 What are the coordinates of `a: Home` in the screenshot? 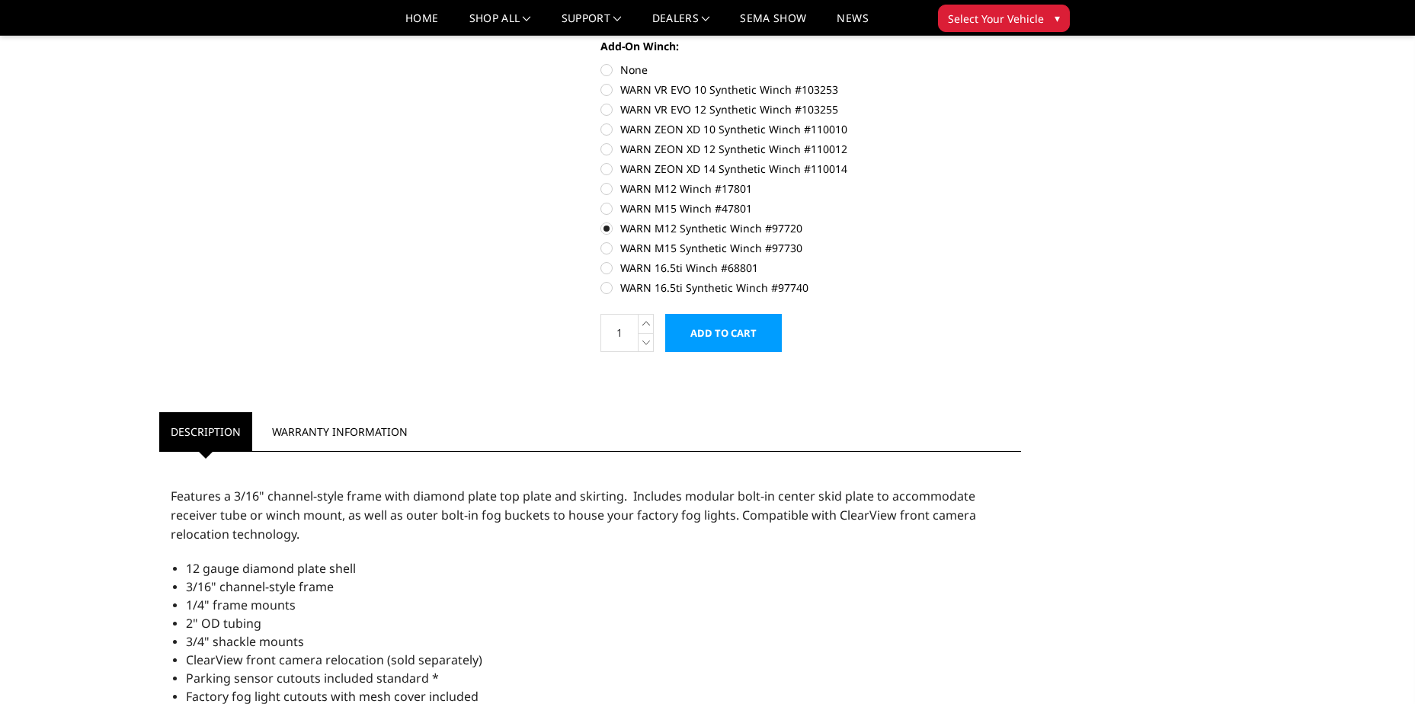 It's located at (421, 24).